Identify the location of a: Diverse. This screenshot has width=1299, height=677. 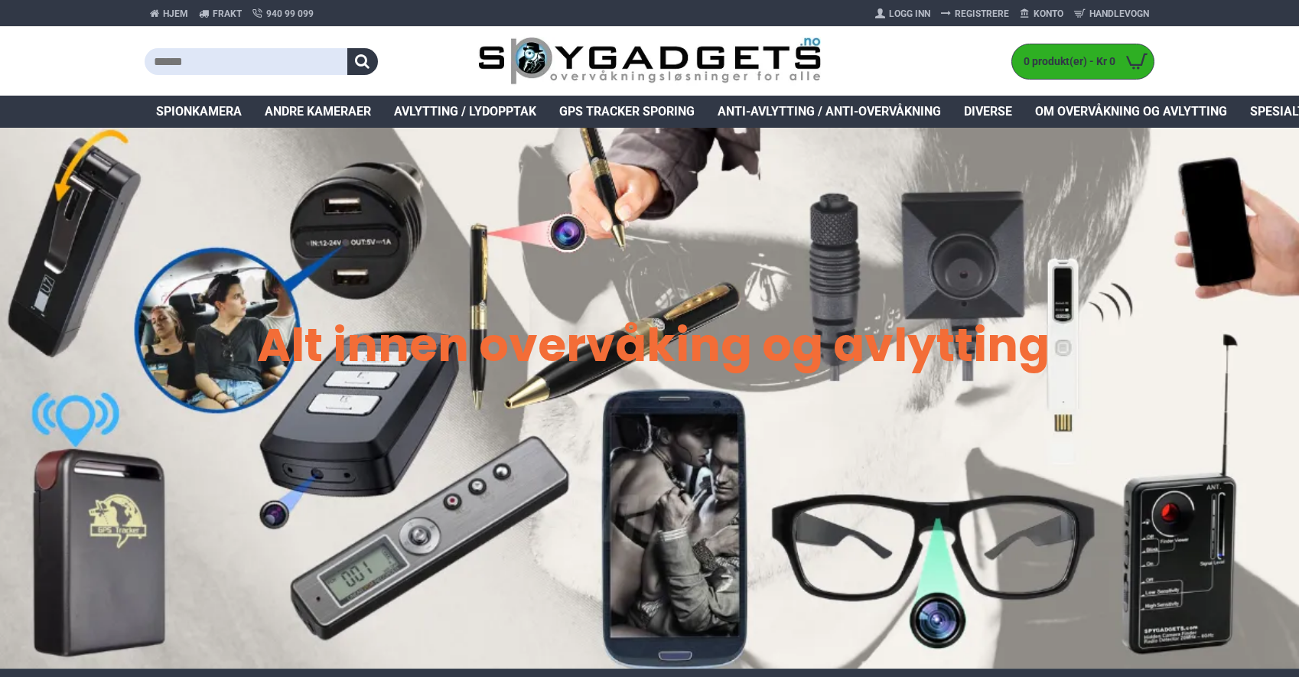
(988, 112).